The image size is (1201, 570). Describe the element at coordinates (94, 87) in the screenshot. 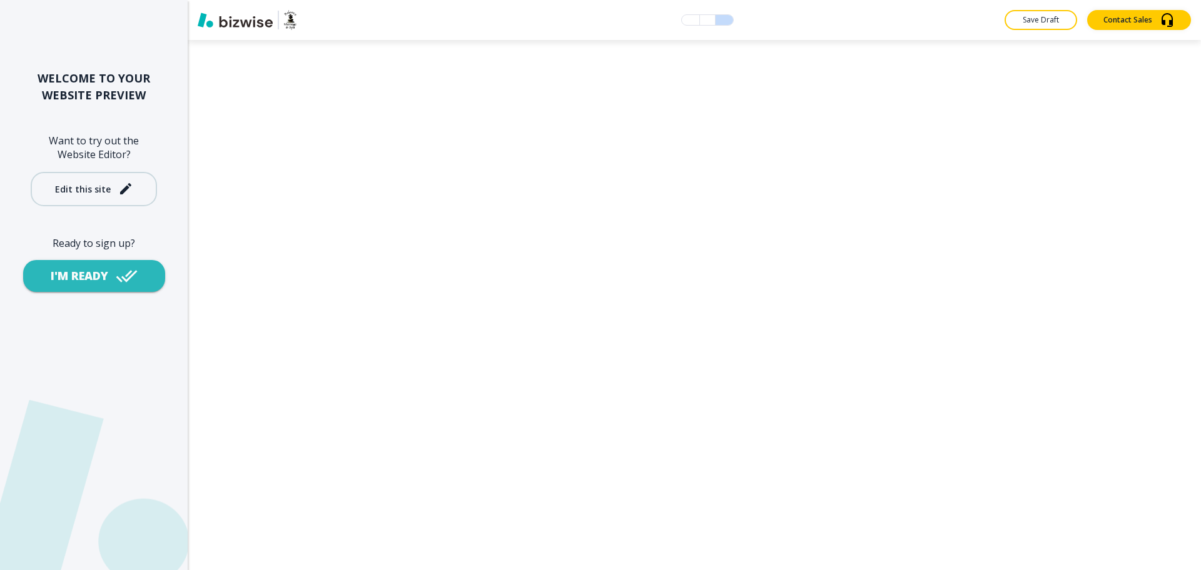

I see `h2: WELCOME TO YOUR WEBSITE PREVIEW` at that location.